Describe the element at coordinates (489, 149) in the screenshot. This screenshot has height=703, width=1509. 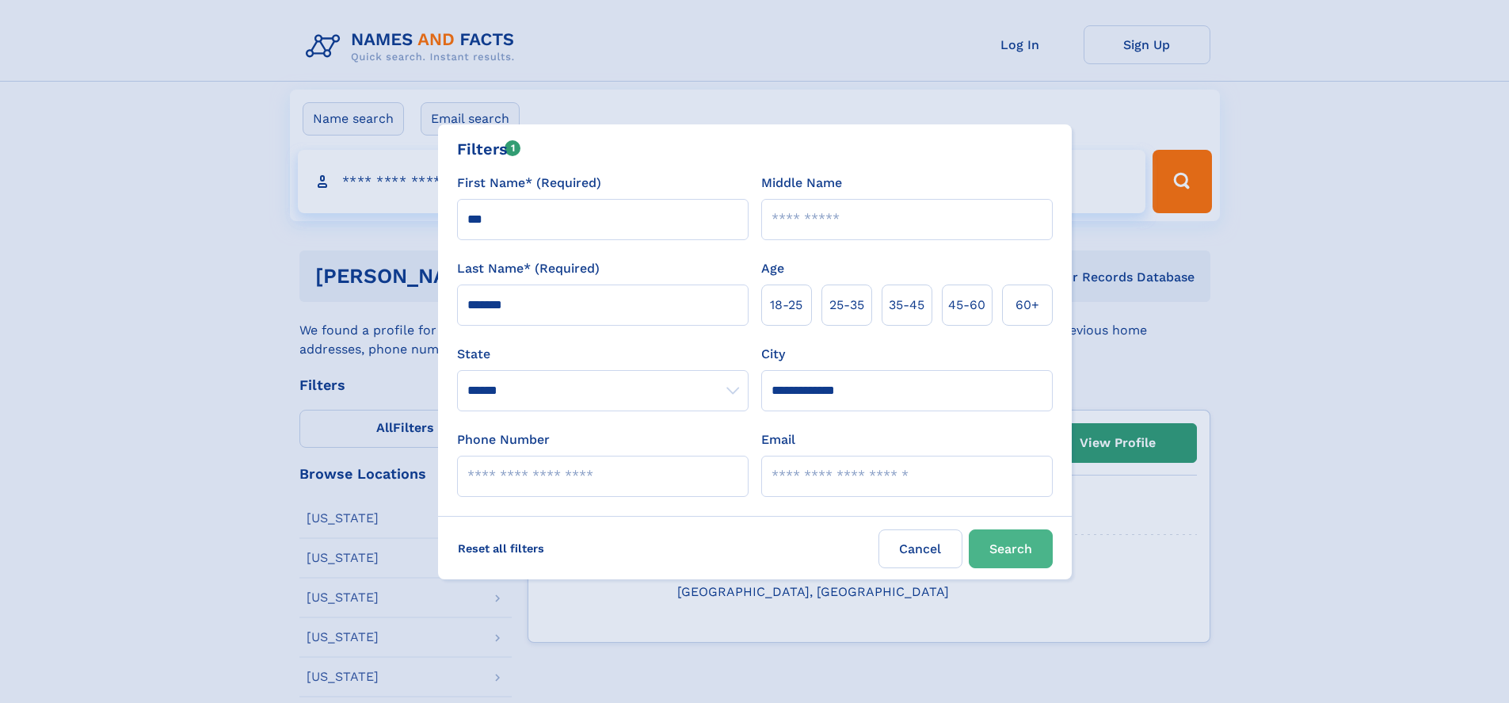
I see `div: Filters` at that location.